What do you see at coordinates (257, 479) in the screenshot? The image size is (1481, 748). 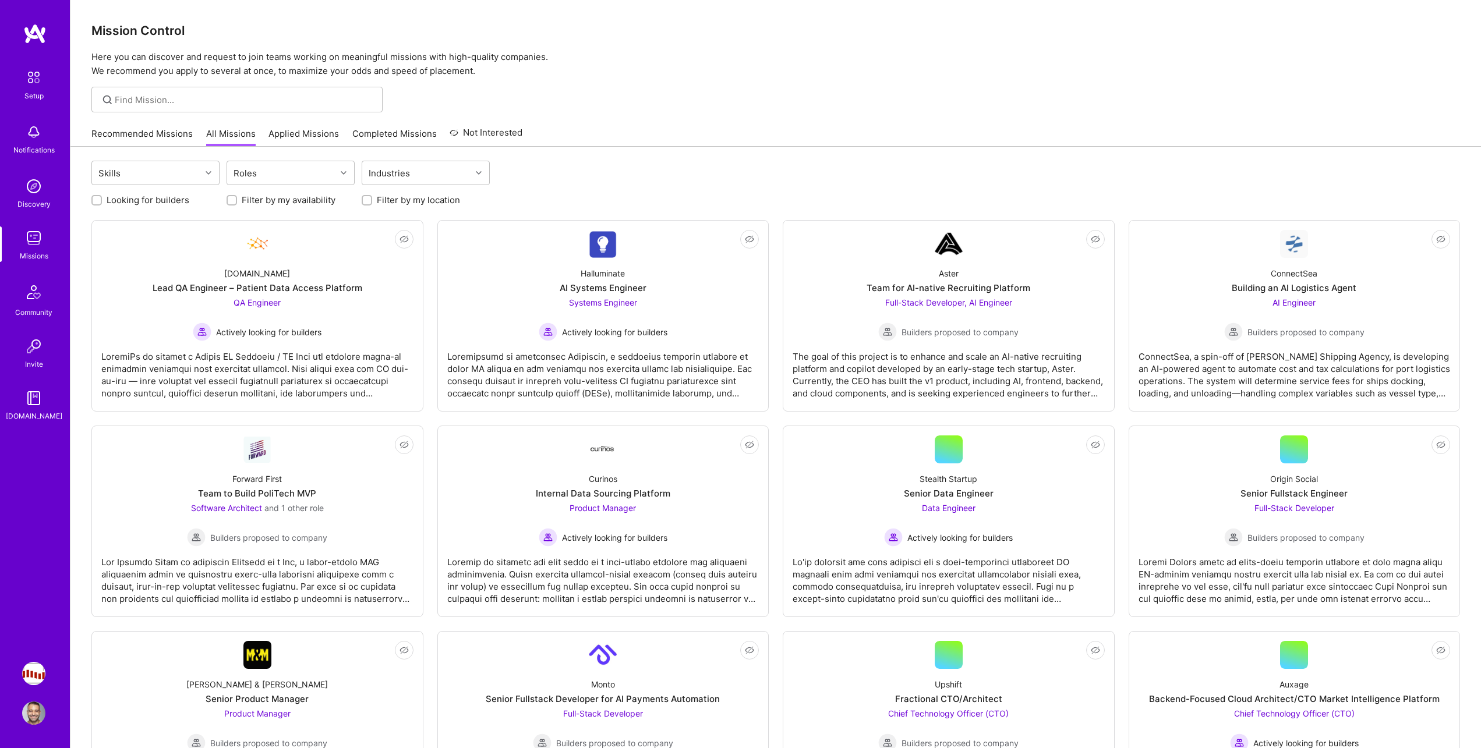 I see `div: Forward First` at bounding box center [257, 479].